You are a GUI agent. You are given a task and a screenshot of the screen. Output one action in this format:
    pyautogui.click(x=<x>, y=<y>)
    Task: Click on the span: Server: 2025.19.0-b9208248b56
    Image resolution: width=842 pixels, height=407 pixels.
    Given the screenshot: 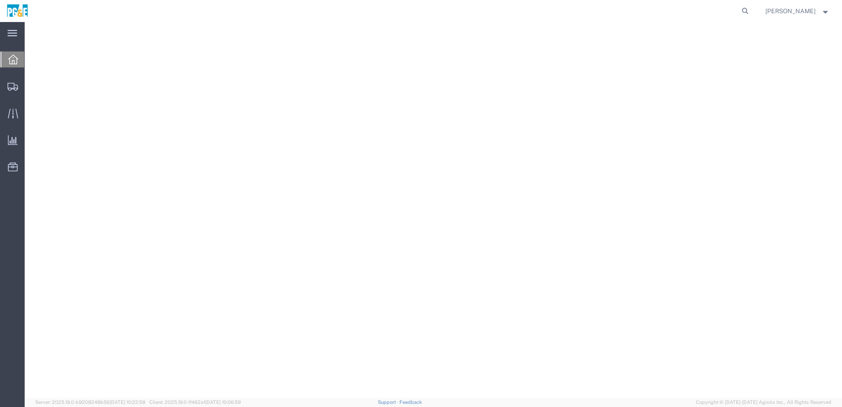 What is the action you would take?
    pyautogui.click(x=90, y=402)
    